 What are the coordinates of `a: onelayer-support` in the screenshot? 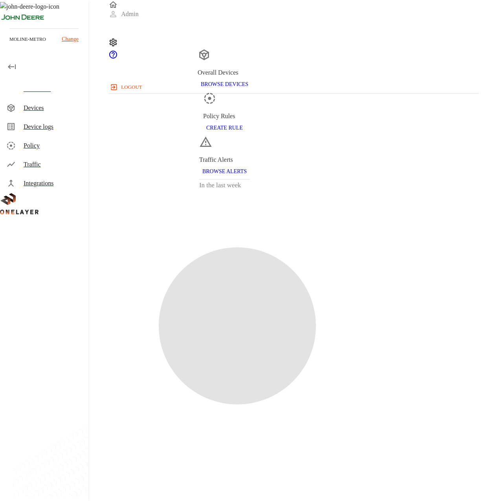 It's located at (113, 57).